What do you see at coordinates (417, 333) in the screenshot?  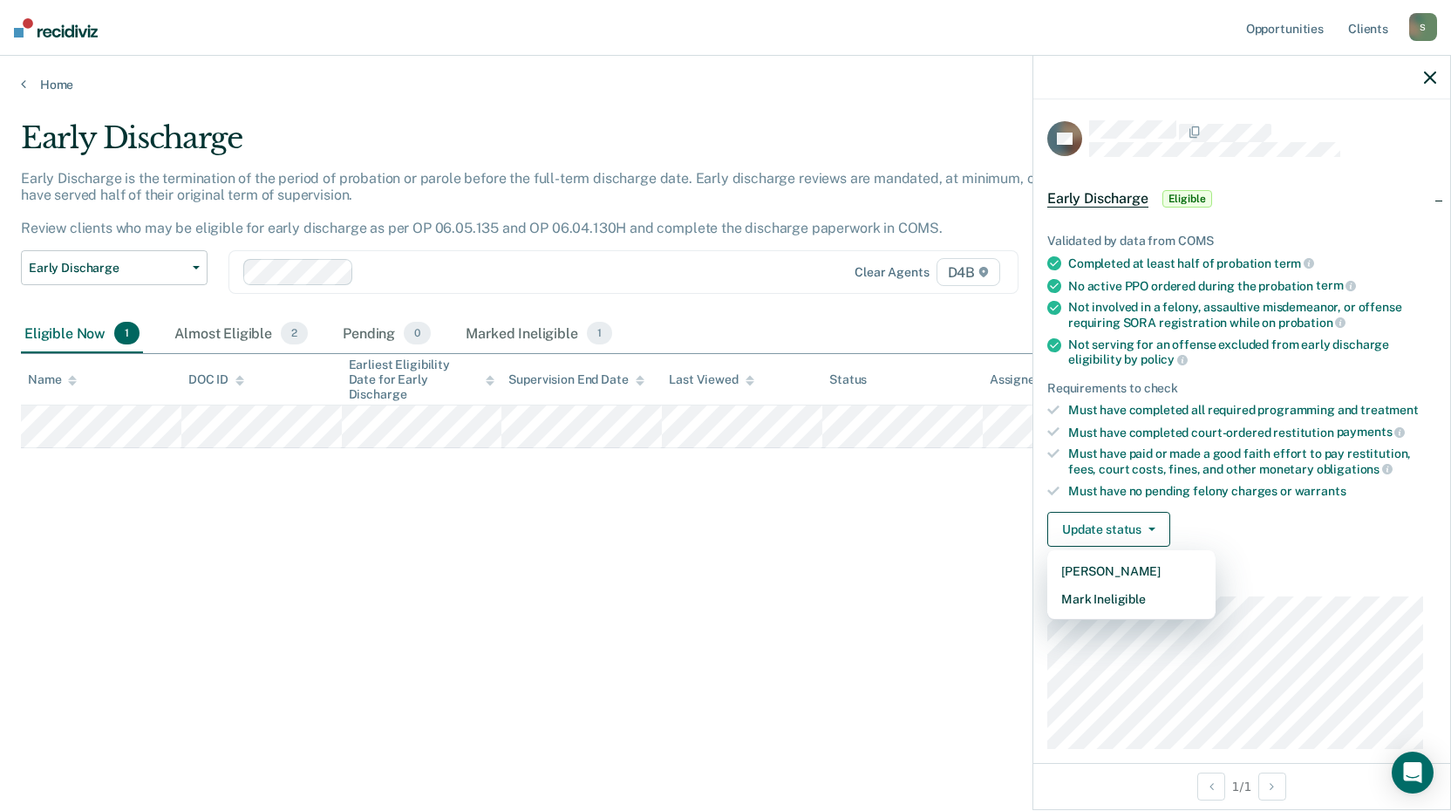 I see `span: 0` at bounding box center [417, 333].